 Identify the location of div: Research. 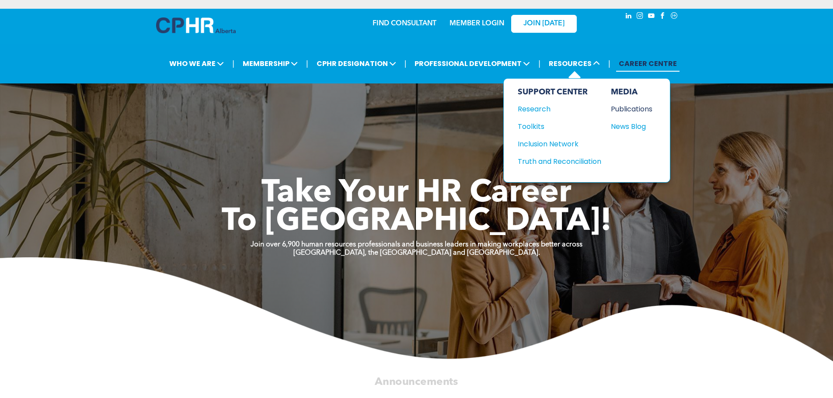
(555, 109).